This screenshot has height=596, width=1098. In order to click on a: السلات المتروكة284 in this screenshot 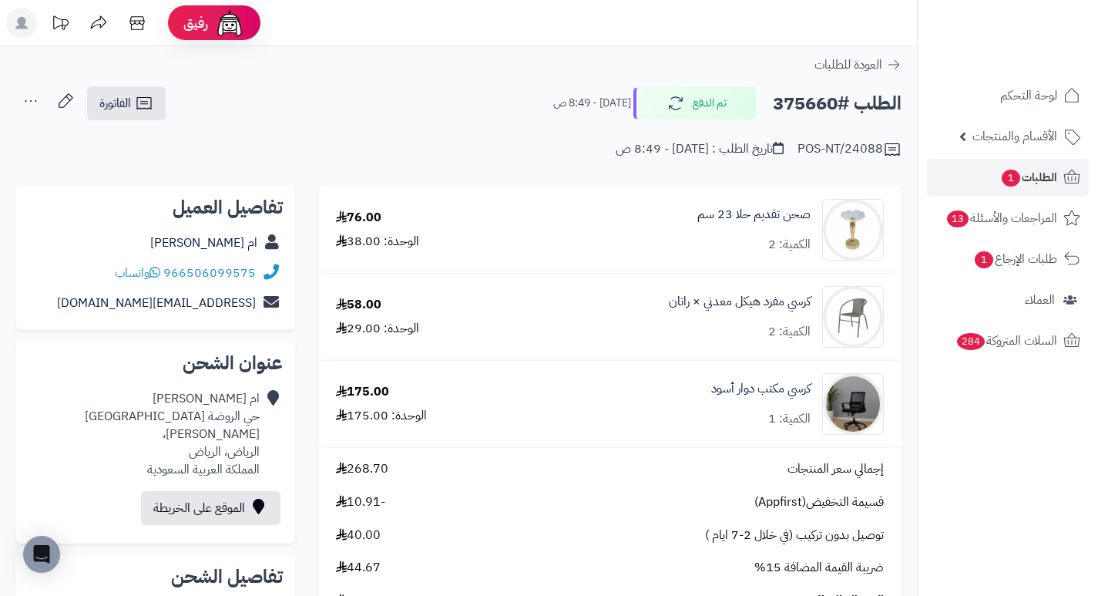, I will do `click(1008, 341)`.